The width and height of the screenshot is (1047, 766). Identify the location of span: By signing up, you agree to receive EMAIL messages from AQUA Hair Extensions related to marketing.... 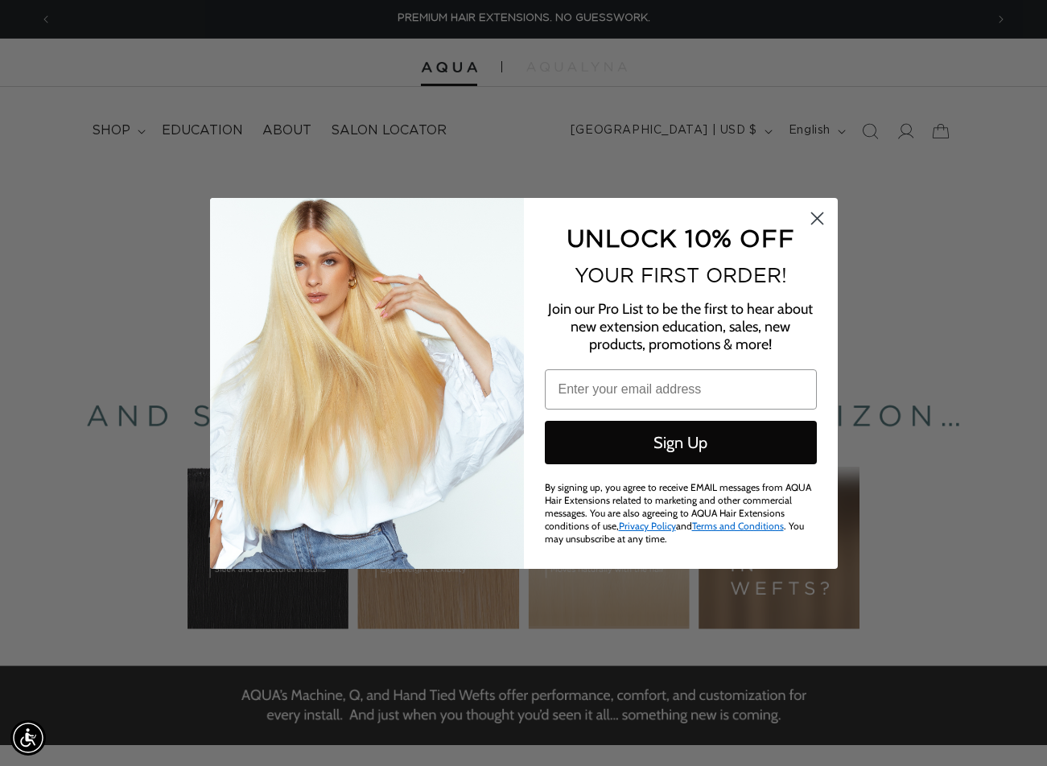
(678, 513).